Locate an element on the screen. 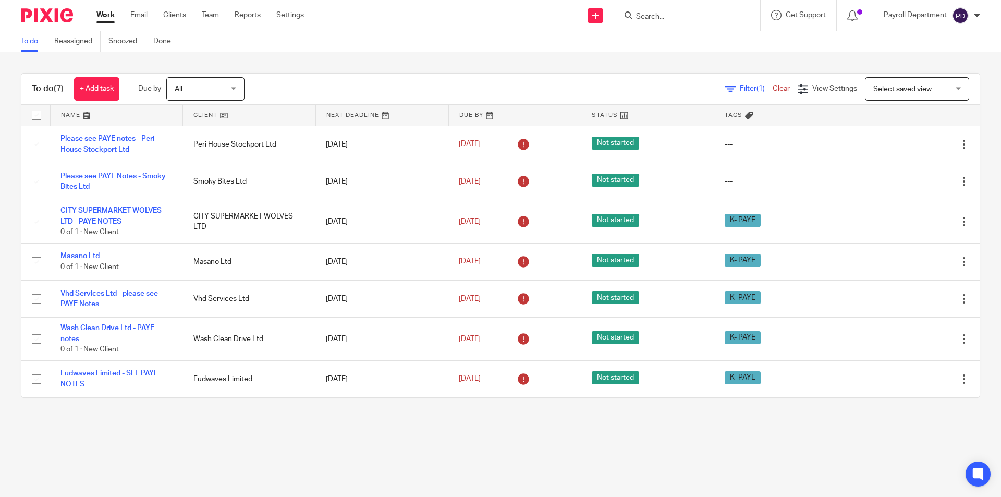 The height and width of the screenshot is (497, 1001). a: Fudwaves Limited - SEE PAYE NOTES is located at coordinates (109, 379).